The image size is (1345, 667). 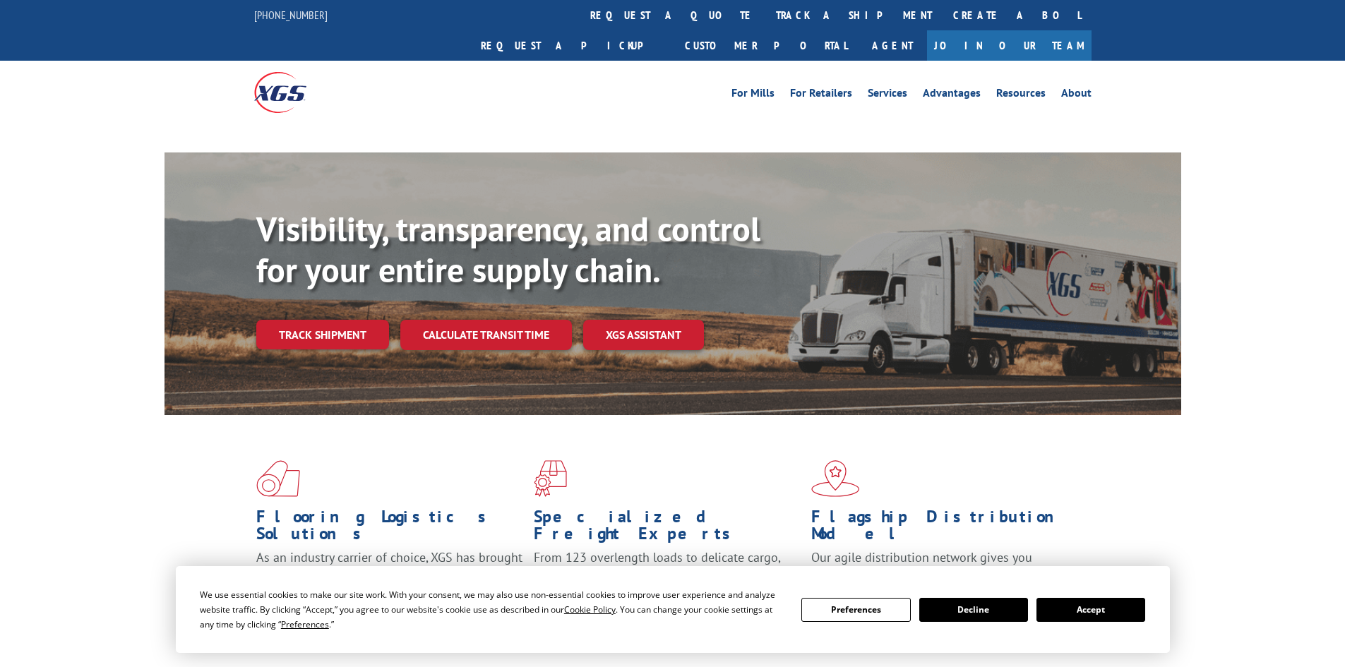 What do you see at coordinates (667, 580) in the screenshot?
I see `p: From 123 overlength loads to delicate cargo, our experienced staff knows the best way to move you...` at bounding box center [667, 580].